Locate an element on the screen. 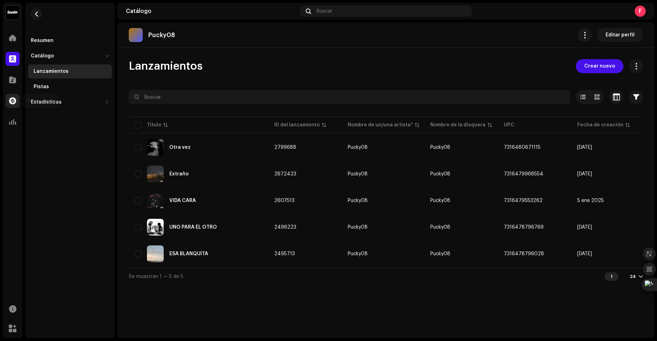 The image size is (657, 341). span: 2495713 is located at coordinates (284, 254).